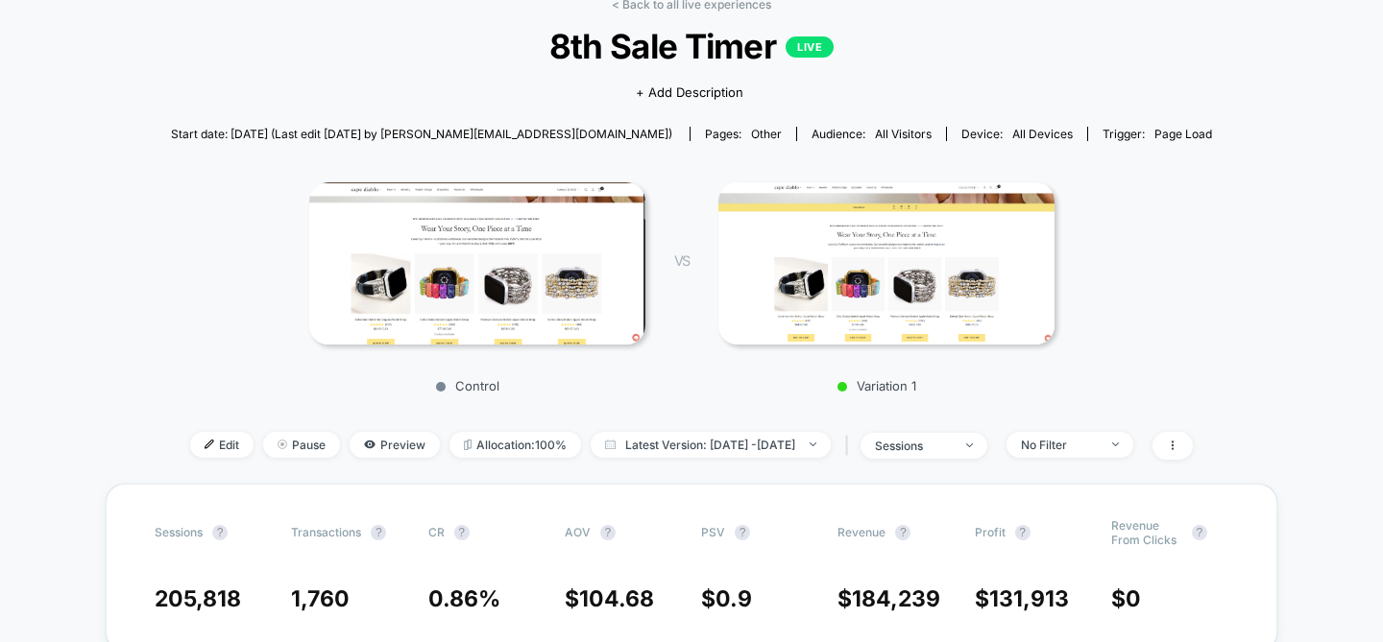 The image size is (1383, 642). What do you see at coordinates (743, 133) in the screenshot?
I see `div: Pages:` at bounding box center [743, 133].